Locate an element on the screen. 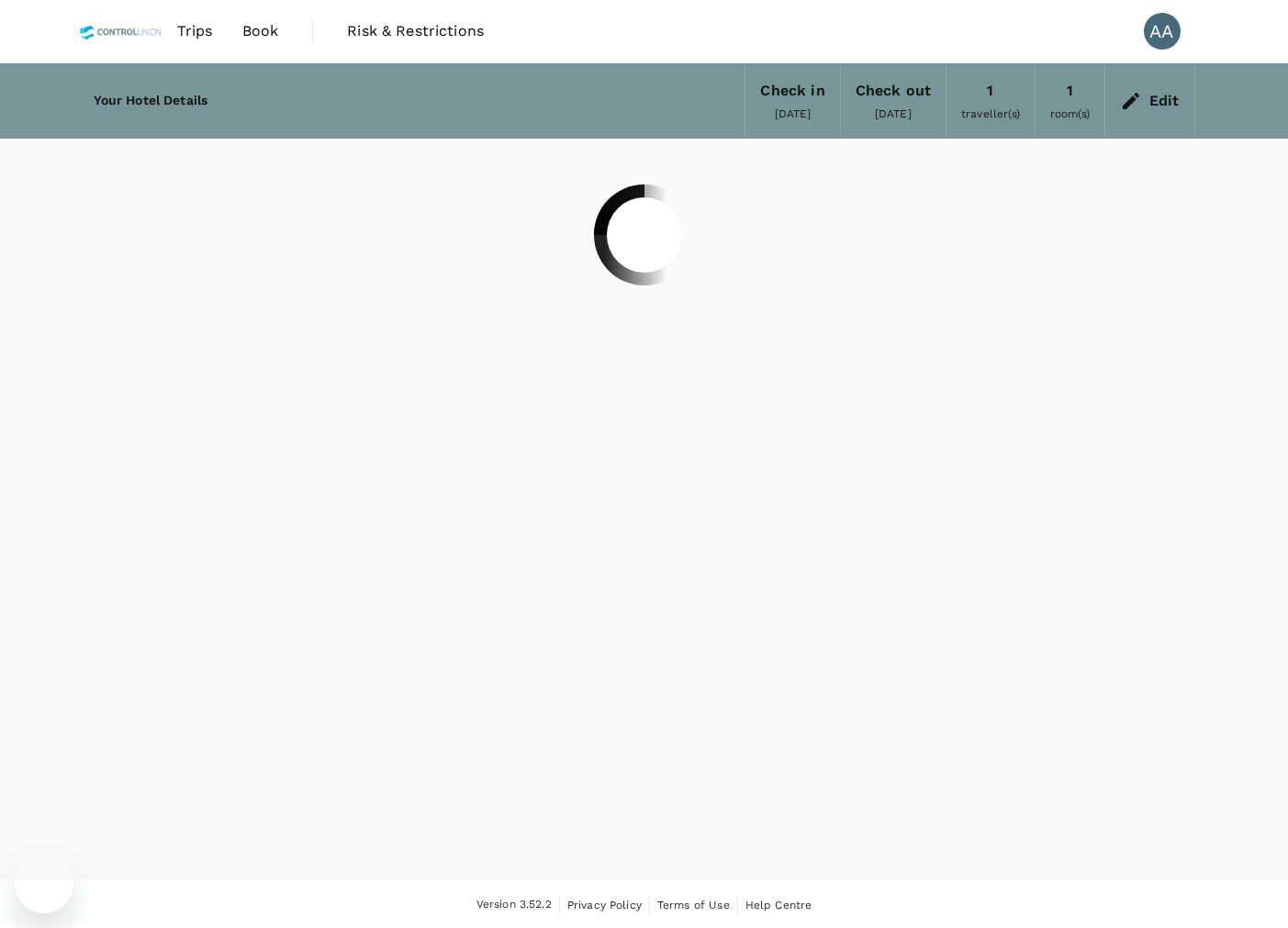  a: Help Centre is located at coordinates (778, 905).